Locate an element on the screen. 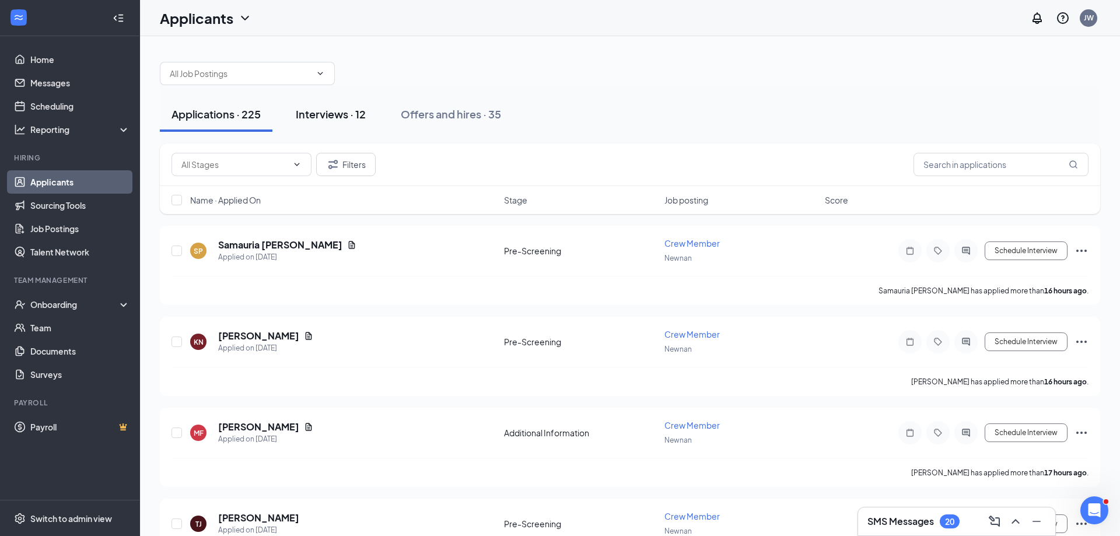 This screenshot has width=1120, height=536. a: Applicants is located at coordinates (80, 182).